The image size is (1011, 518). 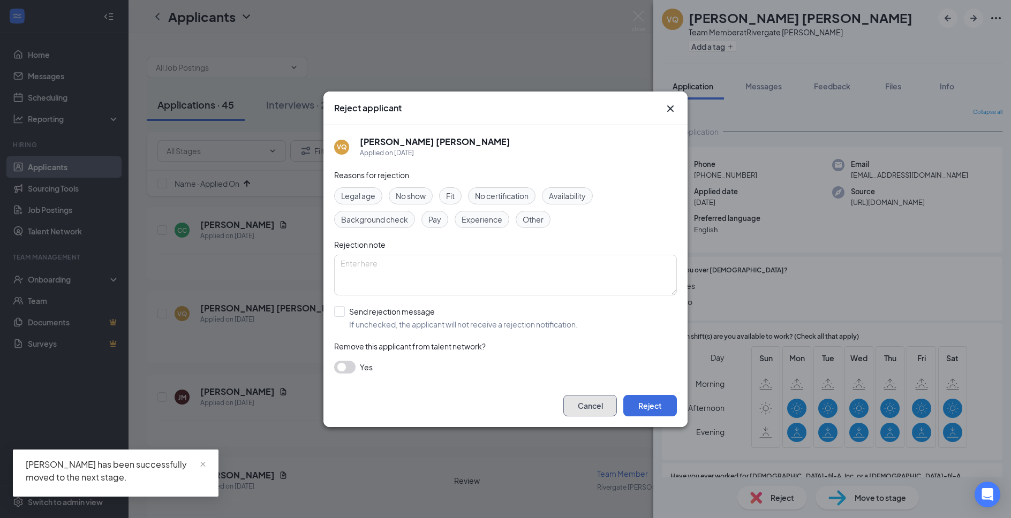 I want to click on span: Reasons for rejection, so click(x=371, y=175).